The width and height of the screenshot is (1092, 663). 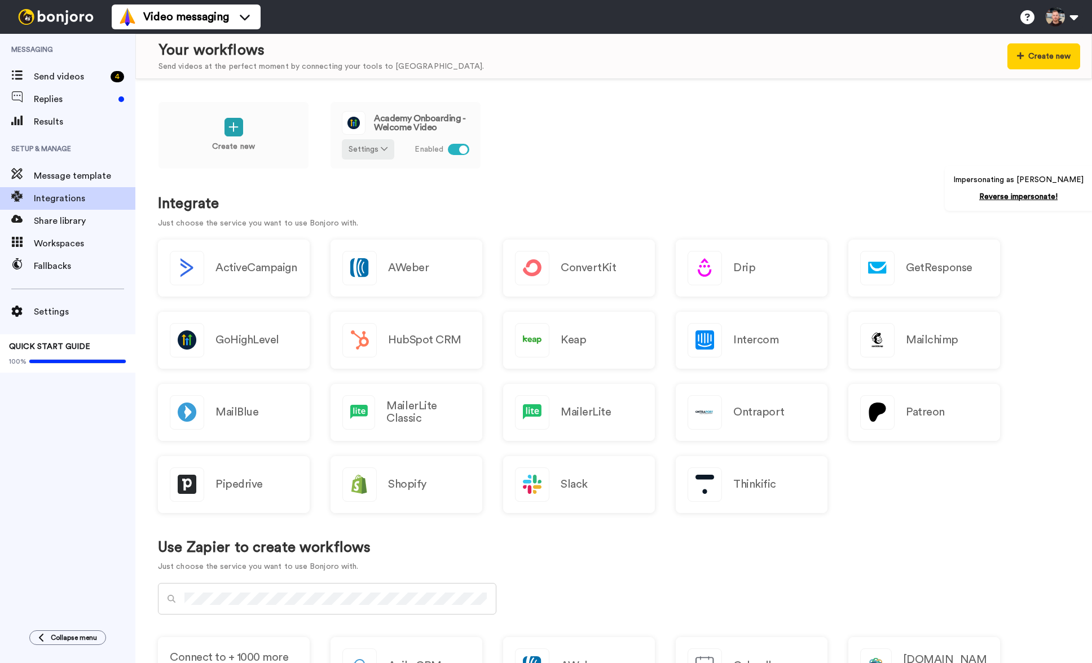 What do you see at coordinates (237, 412) in the screenshot?
I see `h2: MailBlue` at bounding box center [237, 412].